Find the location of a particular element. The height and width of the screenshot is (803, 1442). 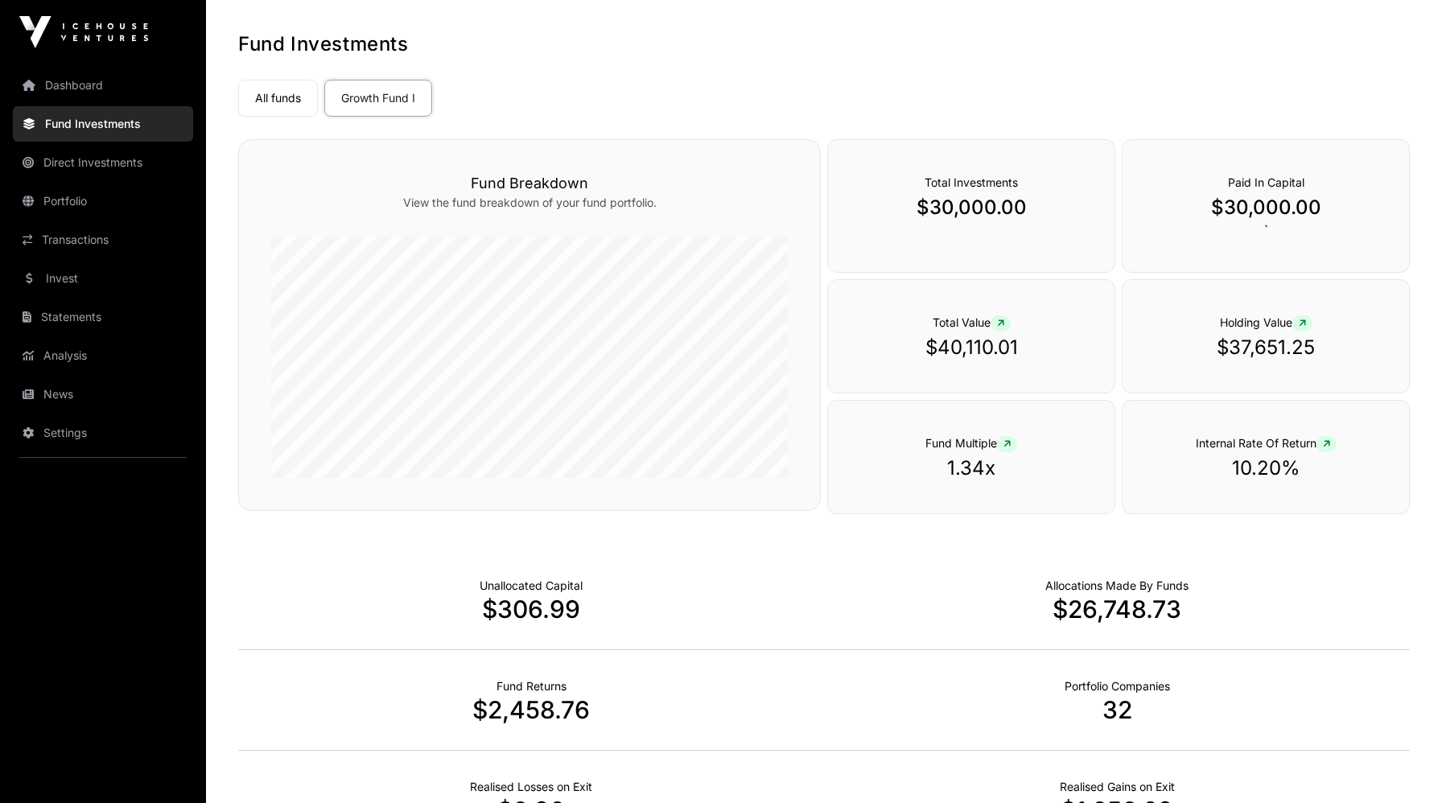

span: Internal Rate Of Return is located at coordinates (1266, 442).